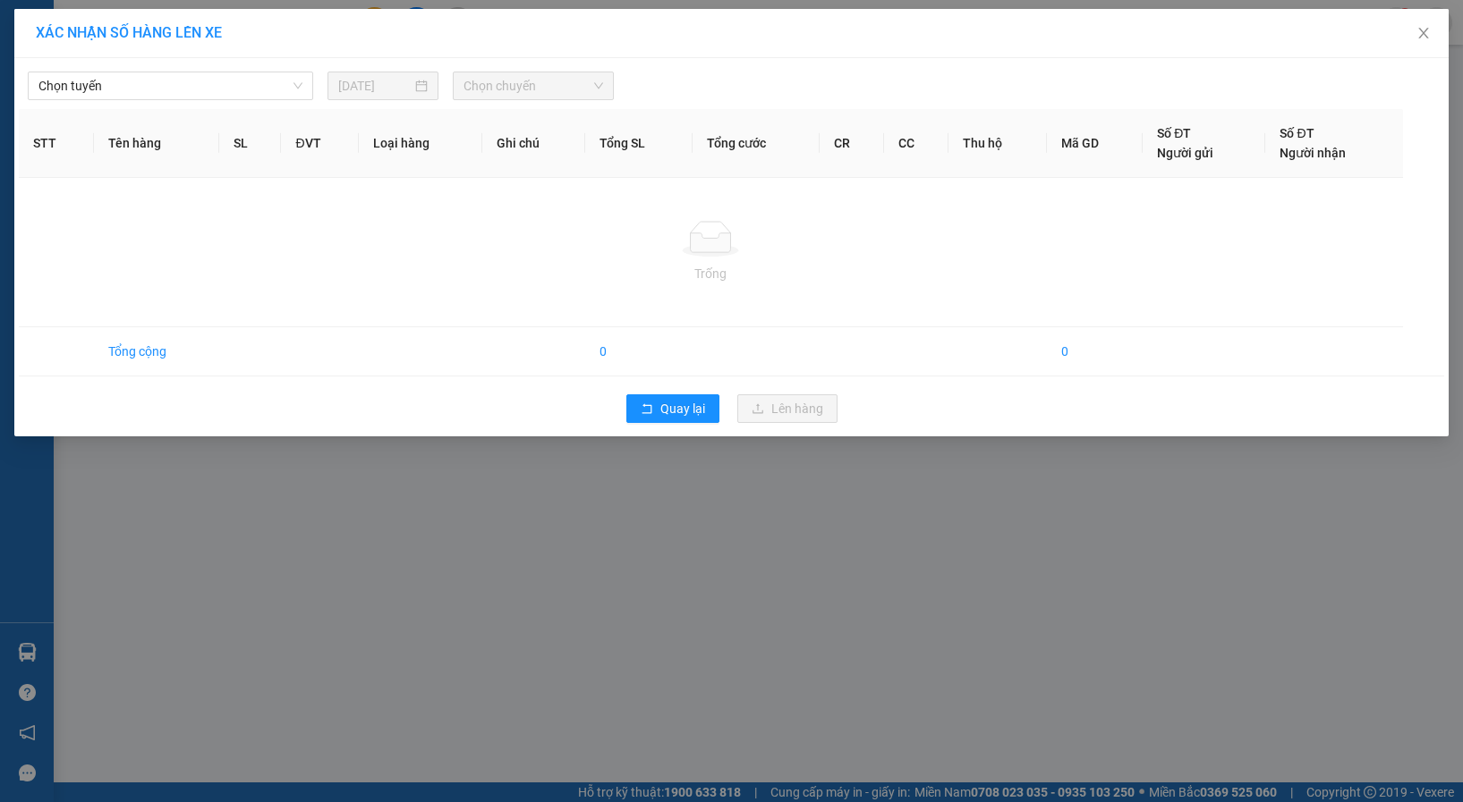 Image resolution: width=1463 pixels, height=802 pixels. Describe the element at coordinates (1094, 143) in the screenshot. I see `th: Mã GD` at that location.